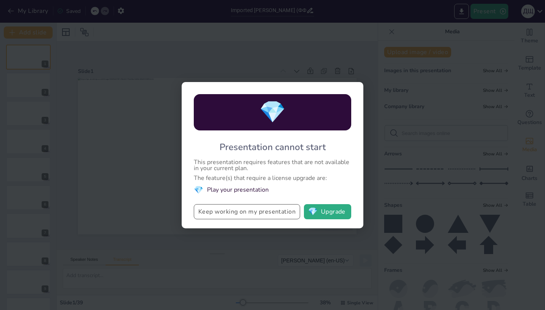 This screenshot has width=545, height=310. Describe the element at coordinates (272, 190) in the screenshot. I see `li: Play your presentation` at that location.